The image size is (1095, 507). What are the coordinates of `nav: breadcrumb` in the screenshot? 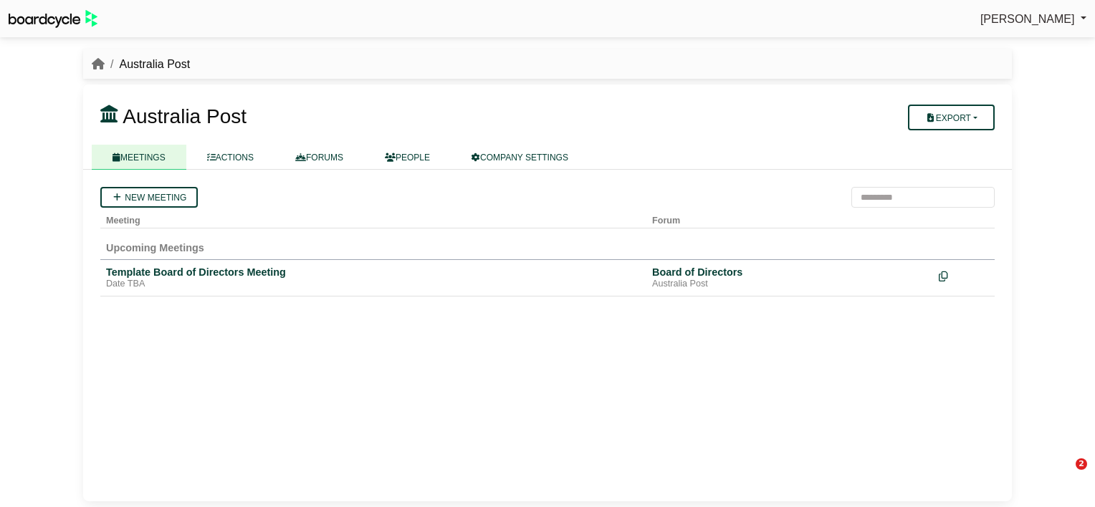 It's located at (140, 64).